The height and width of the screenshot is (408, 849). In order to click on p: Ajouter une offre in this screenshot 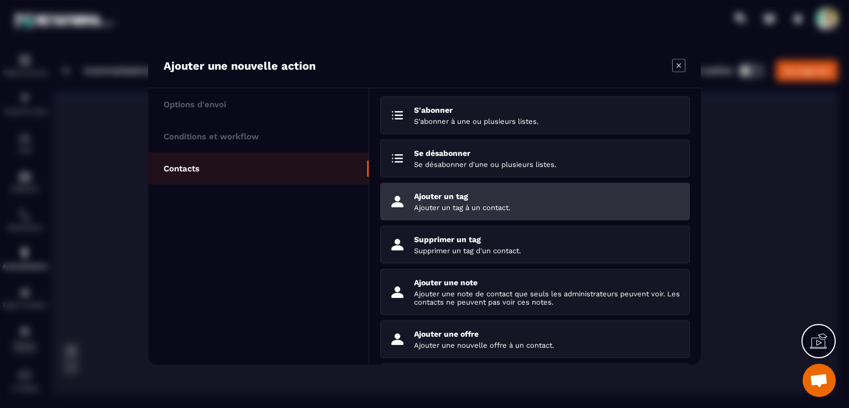, I will do `click(547, 334)`.